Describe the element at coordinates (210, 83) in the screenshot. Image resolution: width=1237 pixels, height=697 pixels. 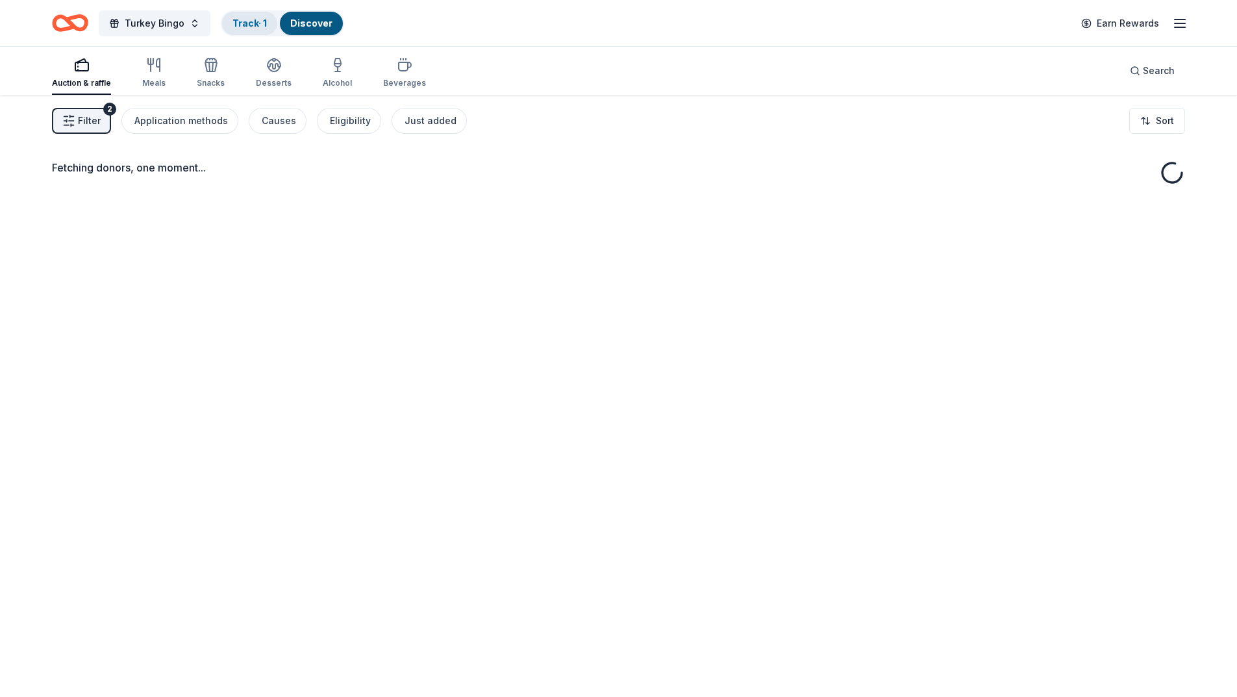
I see `div: Snacks` at that location.